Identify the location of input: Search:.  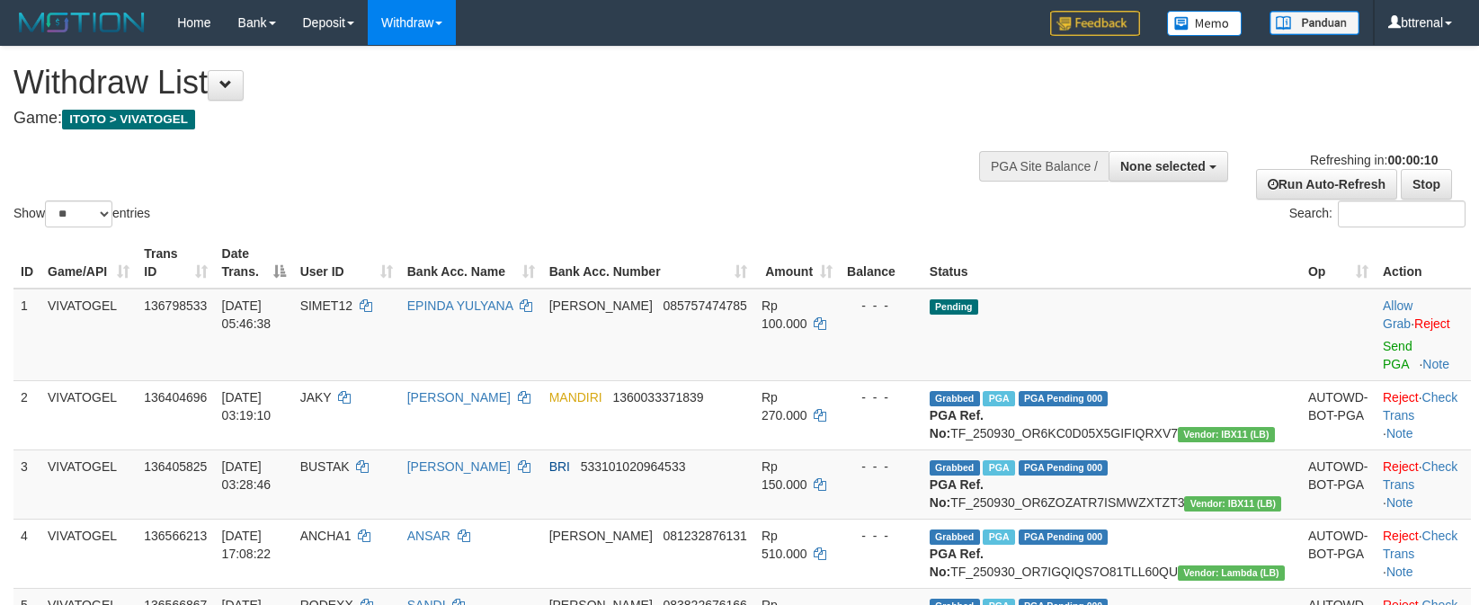
(1402, 214).